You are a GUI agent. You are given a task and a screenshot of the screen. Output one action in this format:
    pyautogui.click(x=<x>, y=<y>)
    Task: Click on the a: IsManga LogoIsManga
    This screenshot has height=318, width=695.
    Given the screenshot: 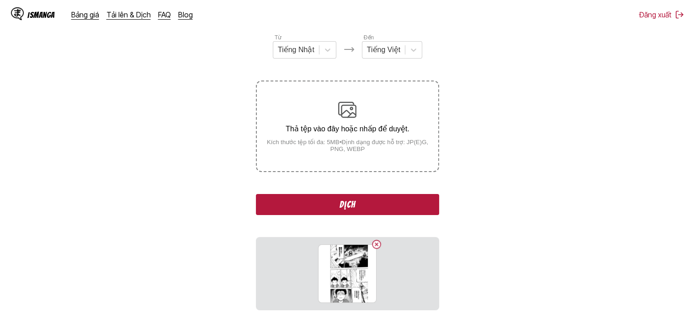 What is the action you would take?
    pyautogui.click(x=41, y=15)
    